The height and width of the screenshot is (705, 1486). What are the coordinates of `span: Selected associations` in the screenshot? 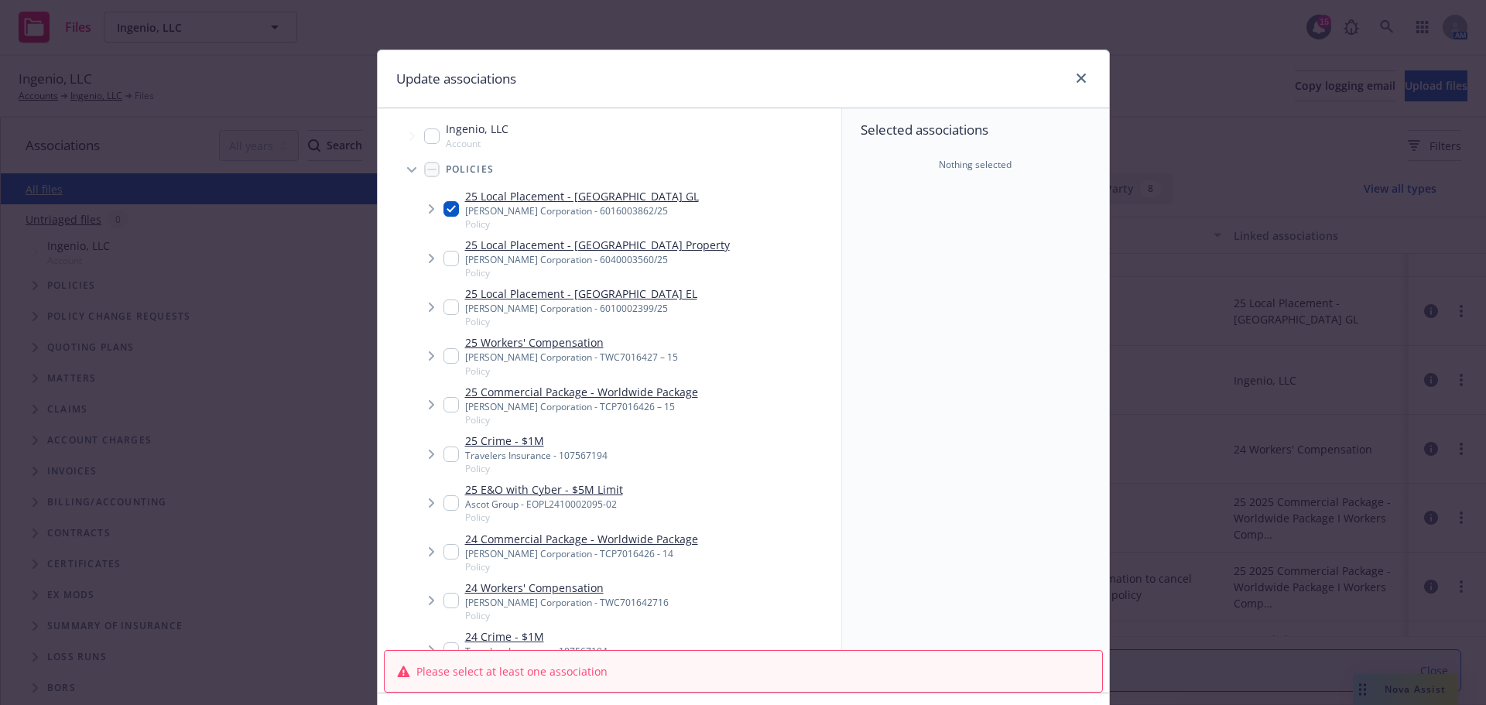 It's located at (975, 130).